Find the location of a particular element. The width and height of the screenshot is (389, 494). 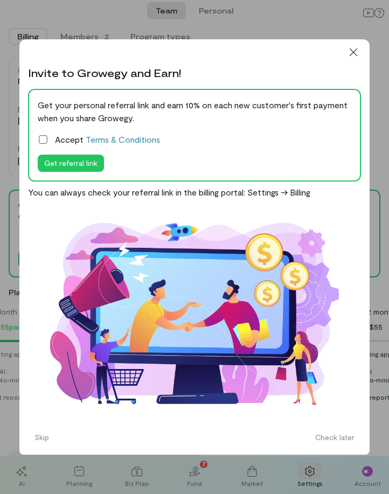

span: Accept is located at coordinates (107, 140).